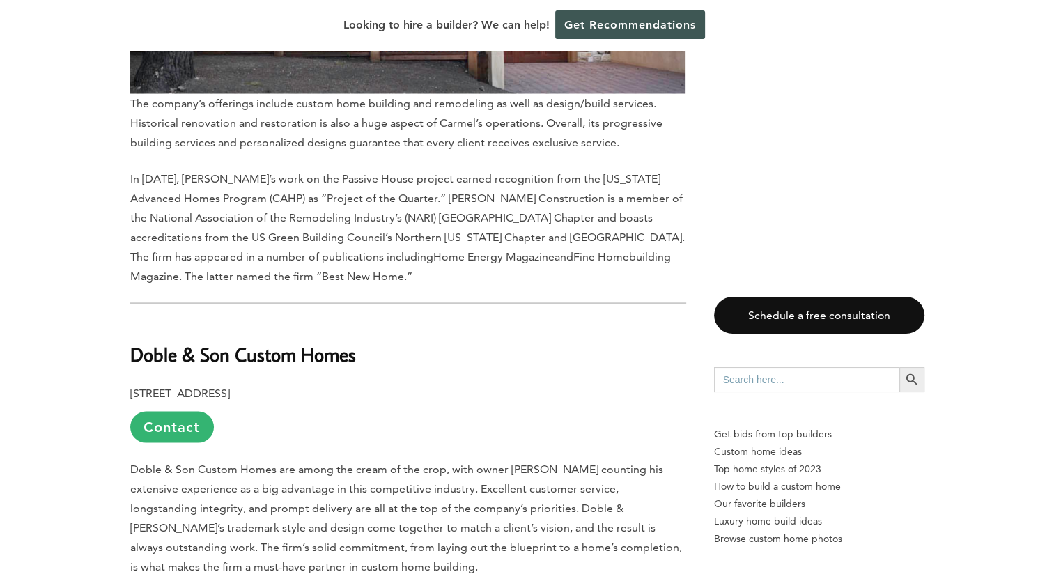  What do you see at coordinates (630, 24) in the screenshot?
I see `a: Get Recommendations` at bounding box center [630, 24].